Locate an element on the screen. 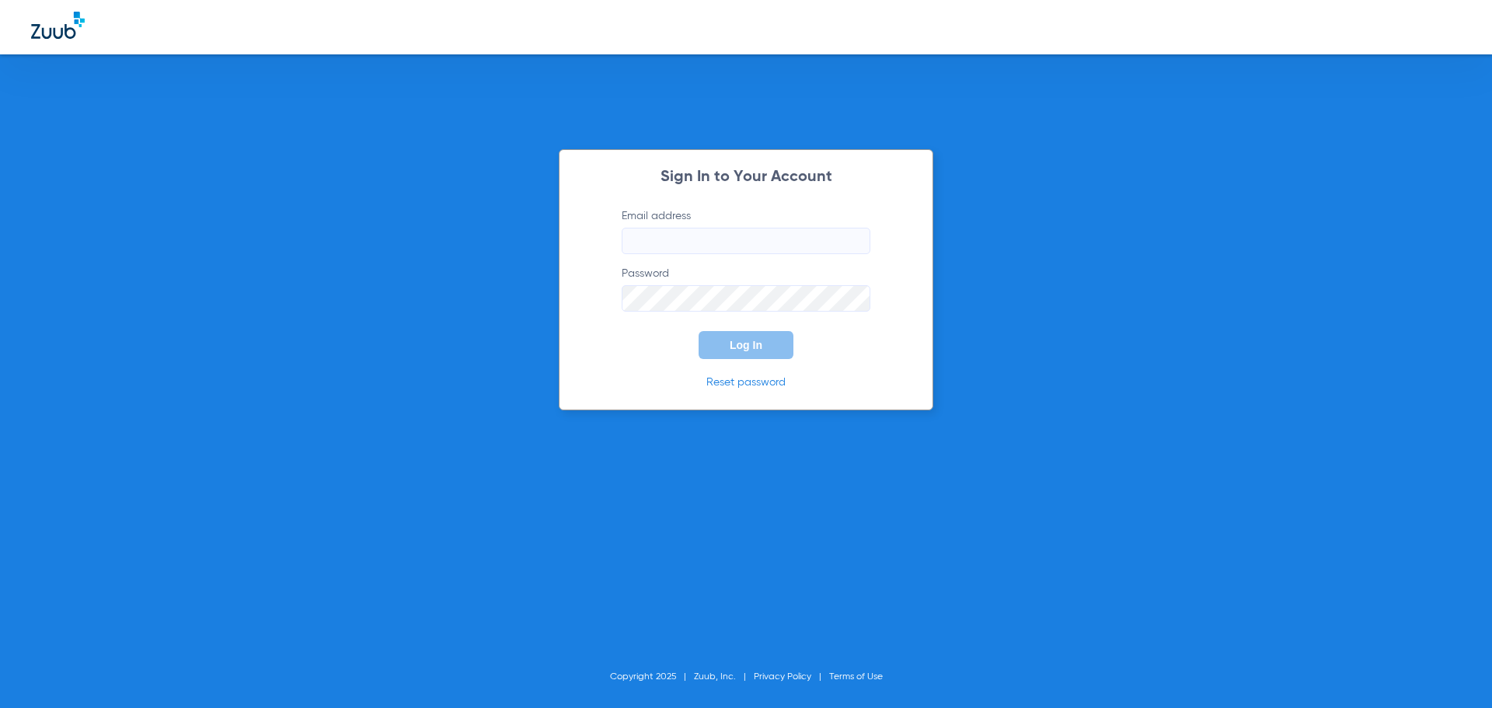 This screenshot has width=1492, height=708. button: Log In is located at coordinates (746, 345).